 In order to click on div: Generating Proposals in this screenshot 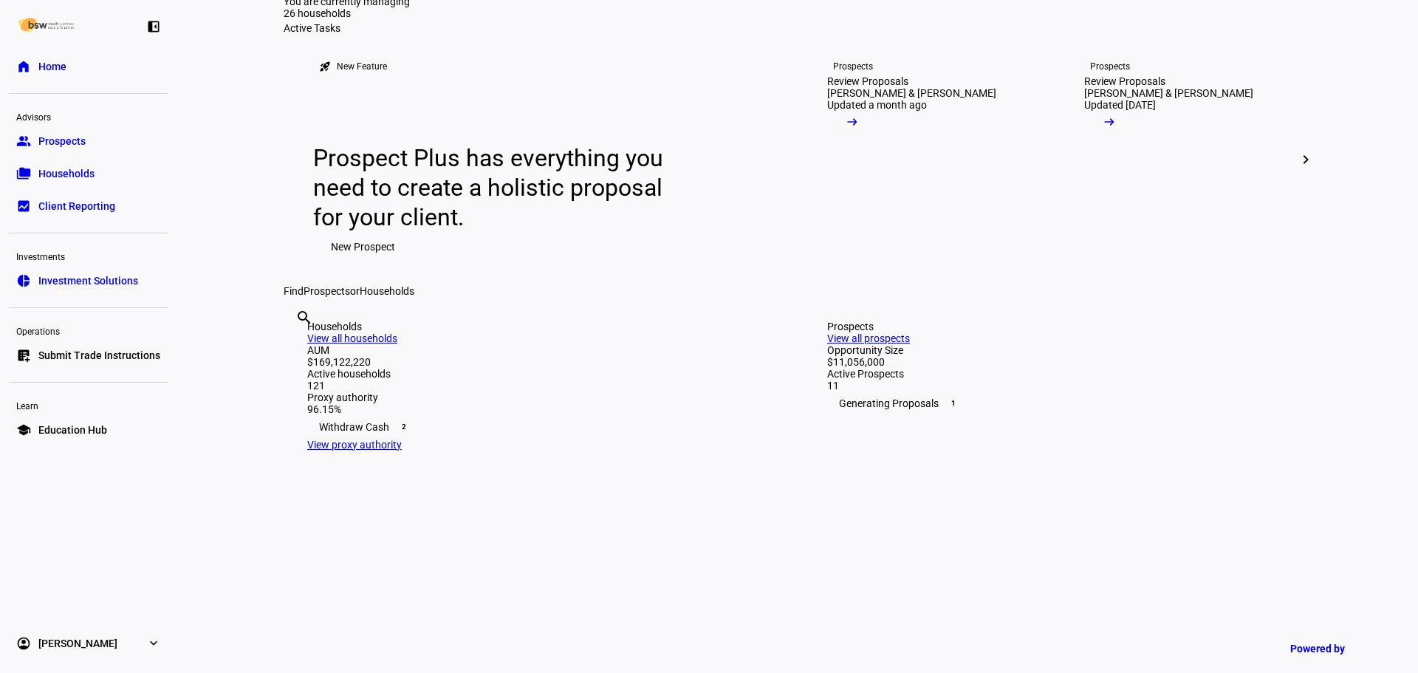, I will do `click(1058, 403)`.